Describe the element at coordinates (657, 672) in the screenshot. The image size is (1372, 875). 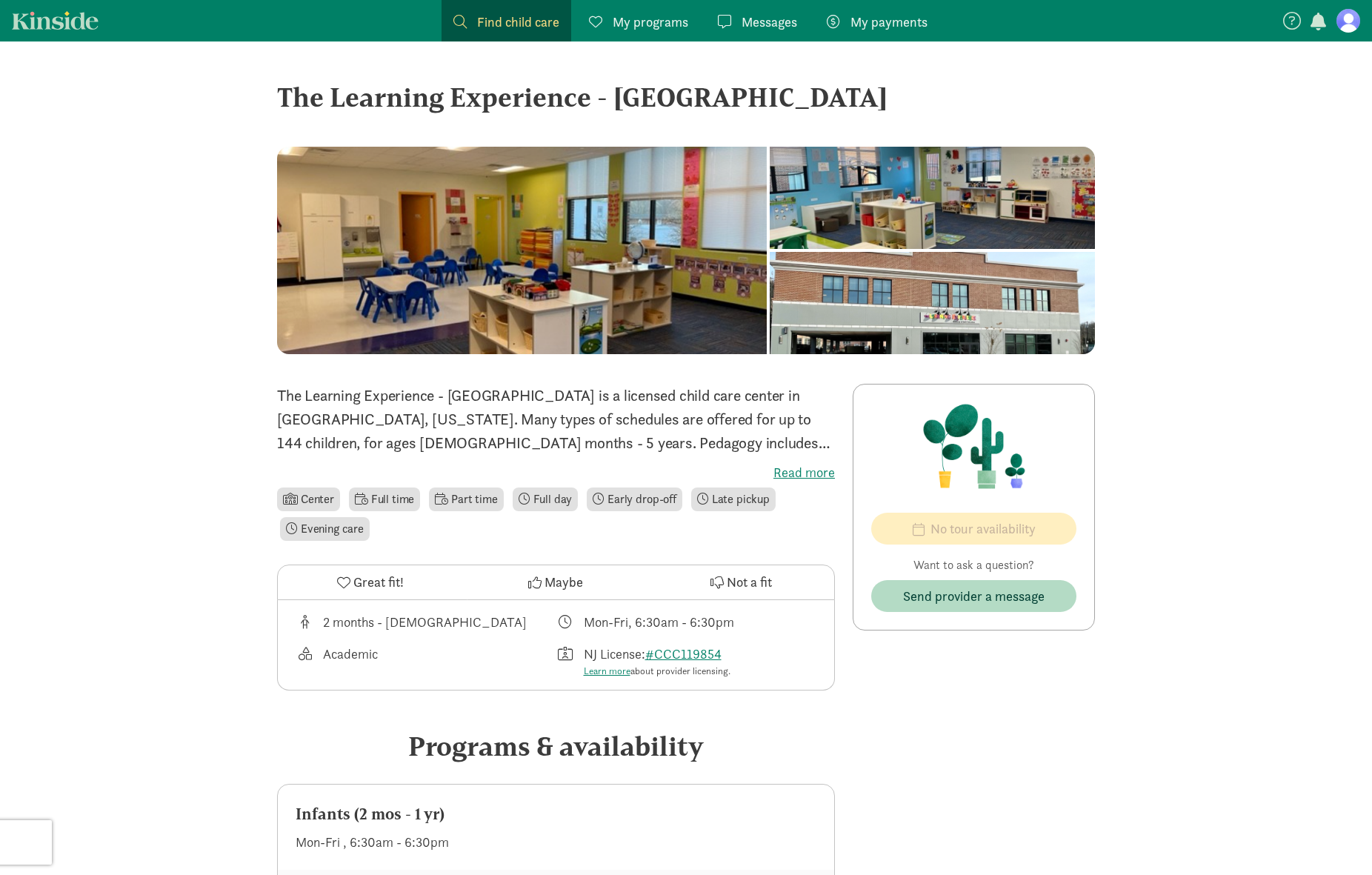
I see `div: about provider licensing.` at that location.